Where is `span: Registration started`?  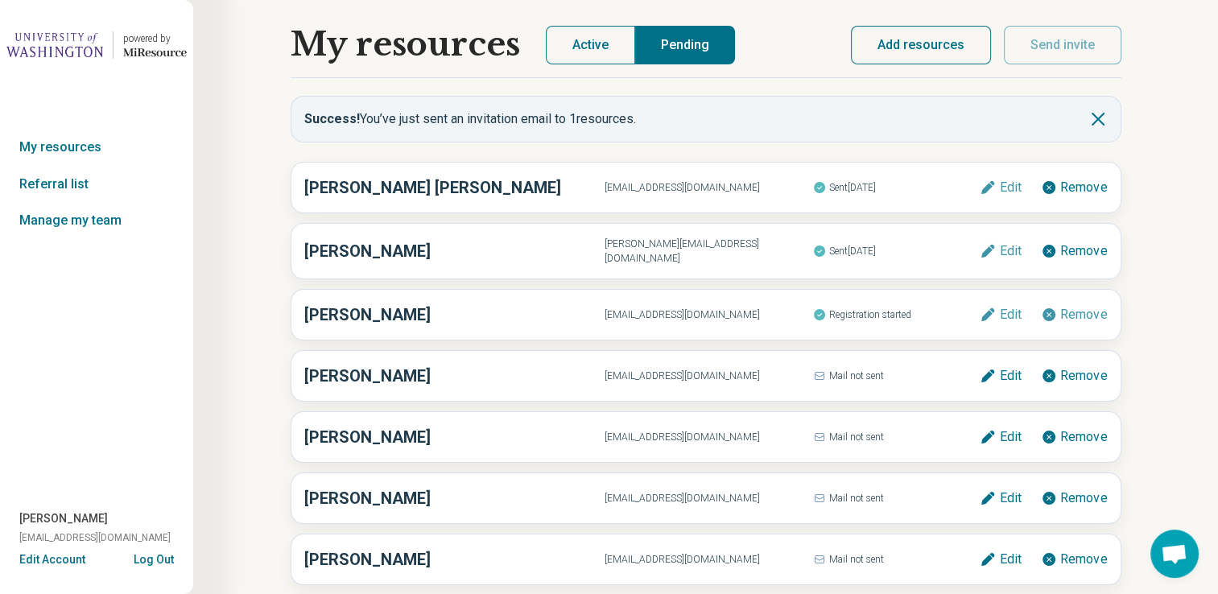 span: Registration started is located at coordinates (896, 315).